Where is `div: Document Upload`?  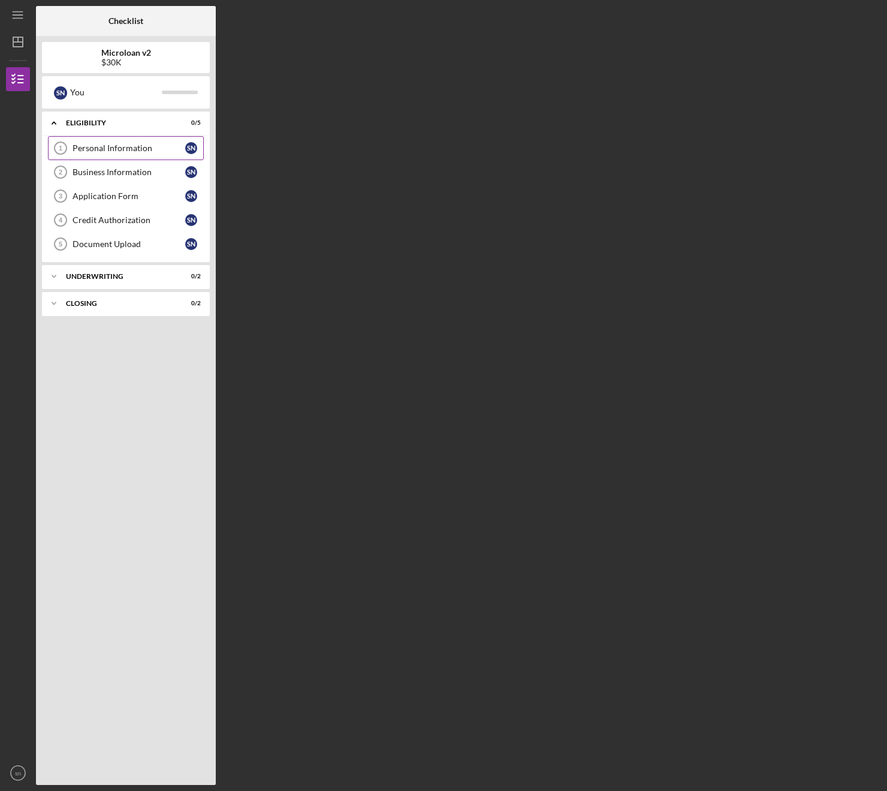
div: Document Upload is located at coordinates (129, 244).